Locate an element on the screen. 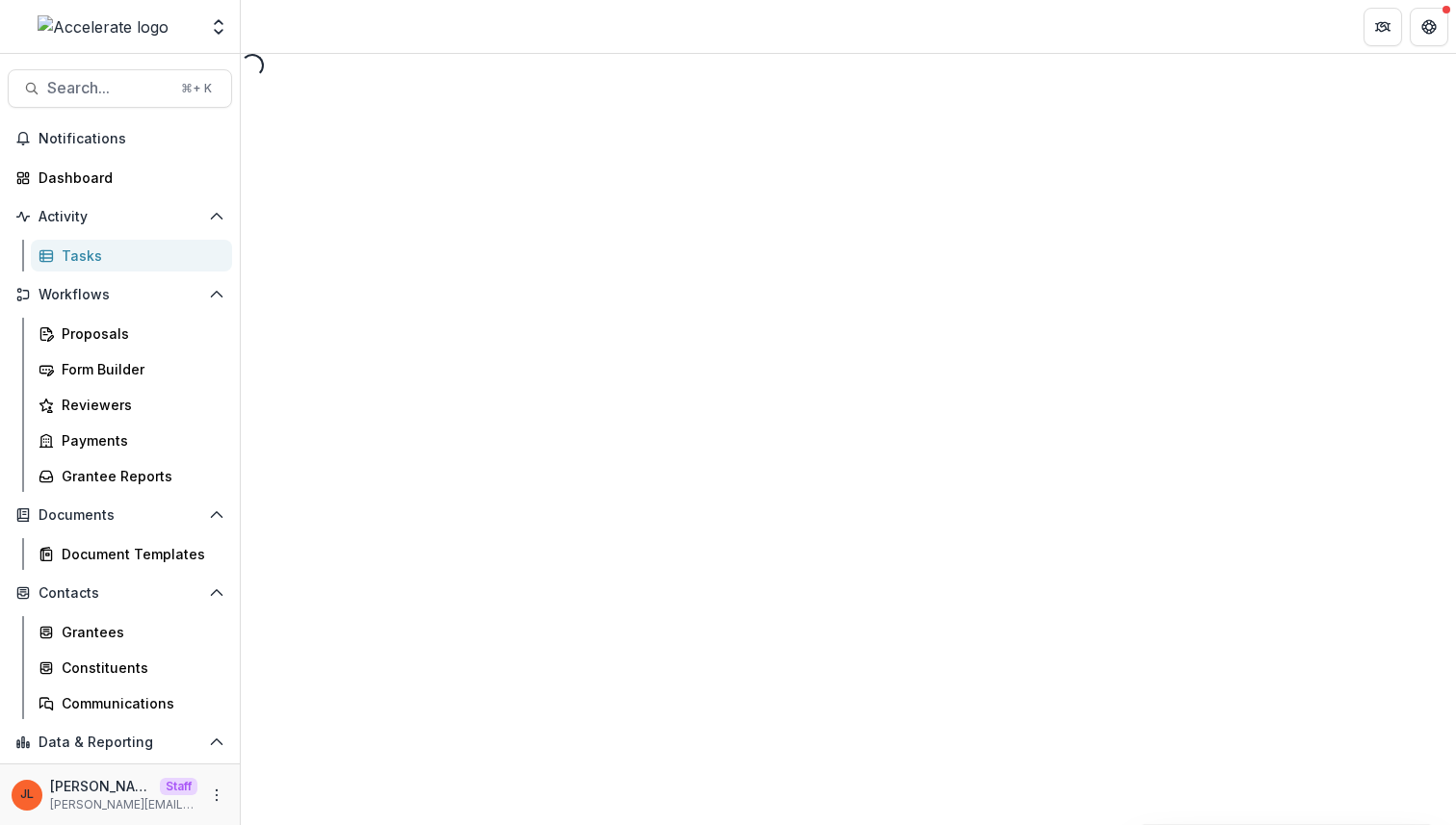 This screenshot has height=825, width=1456. button: Open Data & Reporting is located at coordinates (119, 742).